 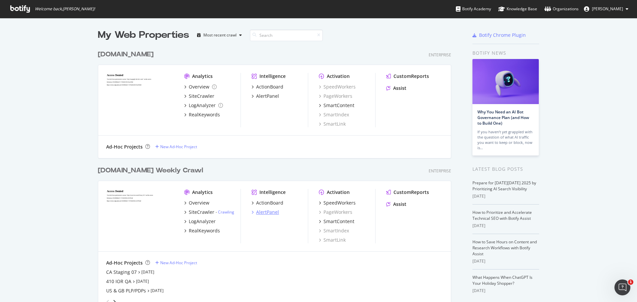 What do you see at coordinates (286, 35) in the screenshot?
I see `input: Search` at bounding box center [286, 35].